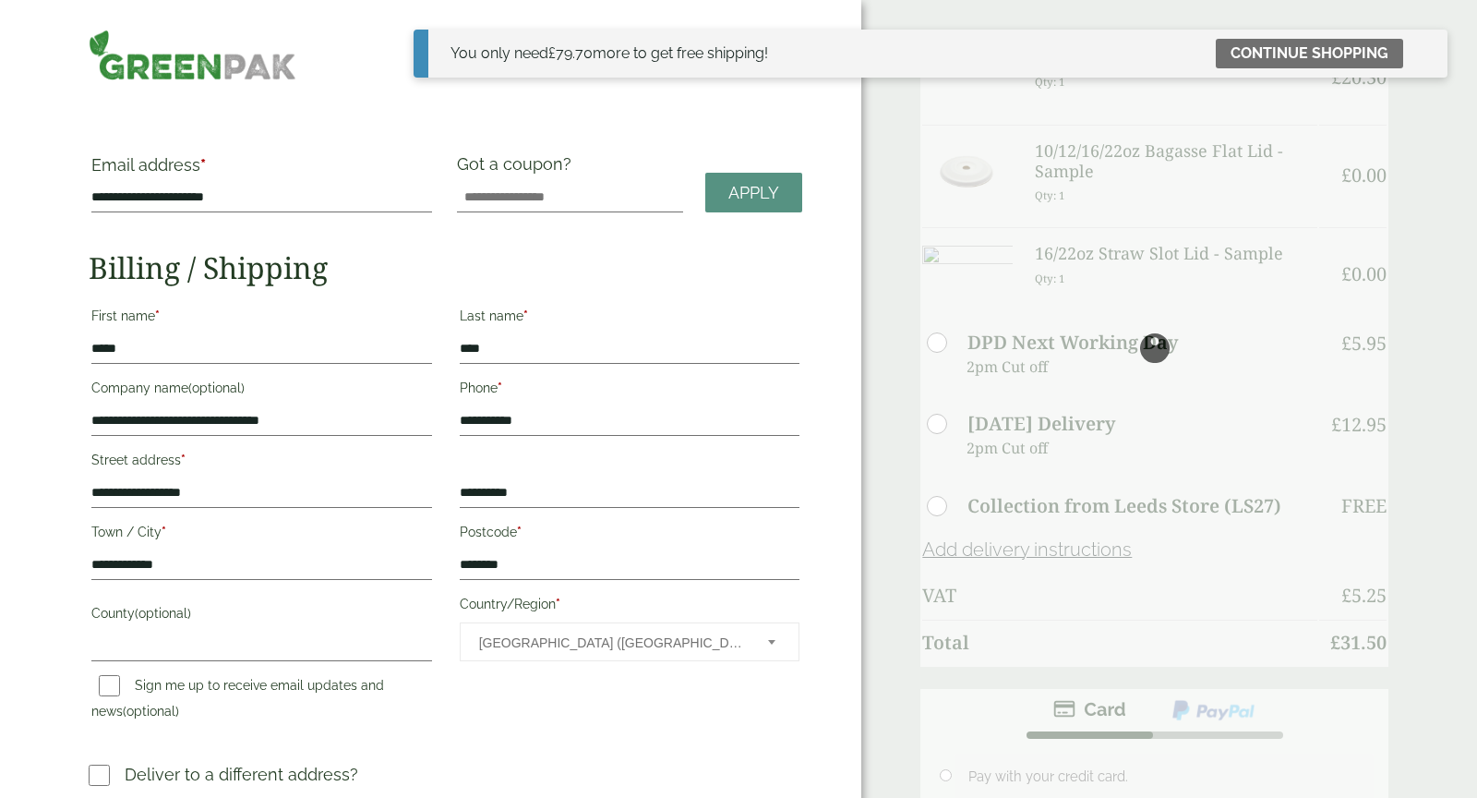 This screenshot has width=1477, height=798. I want to click on h2: Billing / Shipping, so click(445, 268).